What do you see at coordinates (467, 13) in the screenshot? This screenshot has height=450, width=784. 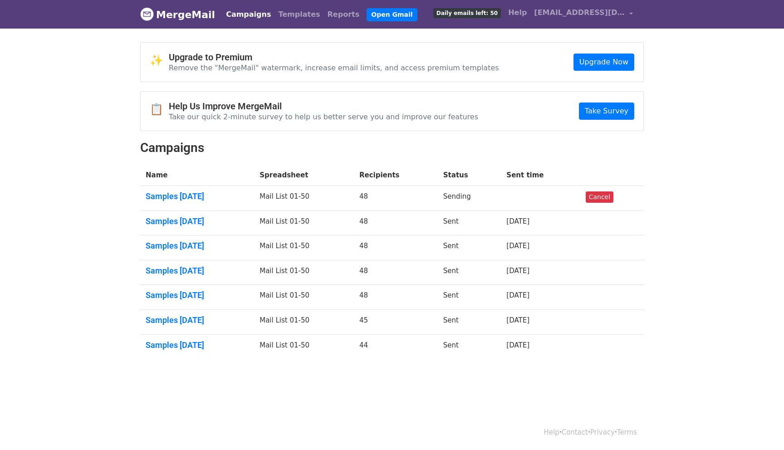 I see `a: Daily emails left: 50` at bounding box center [467, 13].